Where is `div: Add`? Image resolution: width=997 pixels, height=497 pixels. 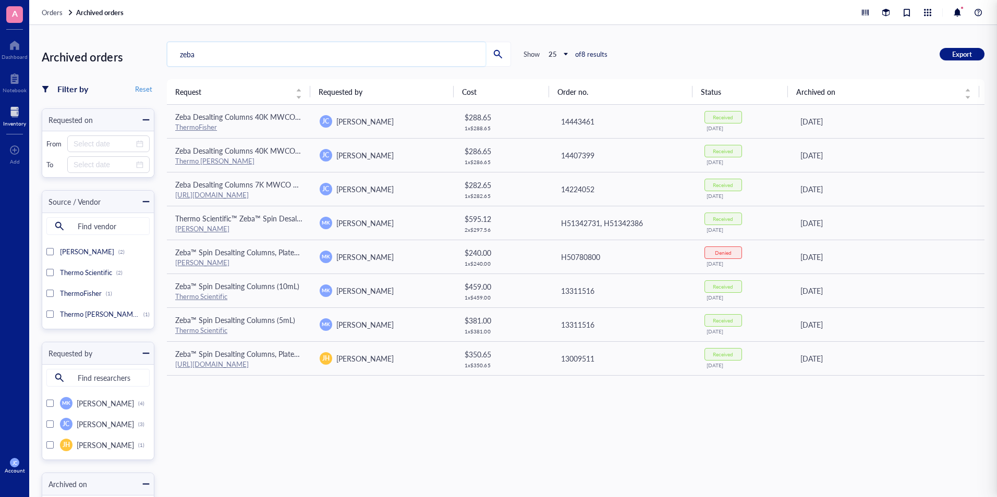
div: Add is located at coordinates (15, 162).